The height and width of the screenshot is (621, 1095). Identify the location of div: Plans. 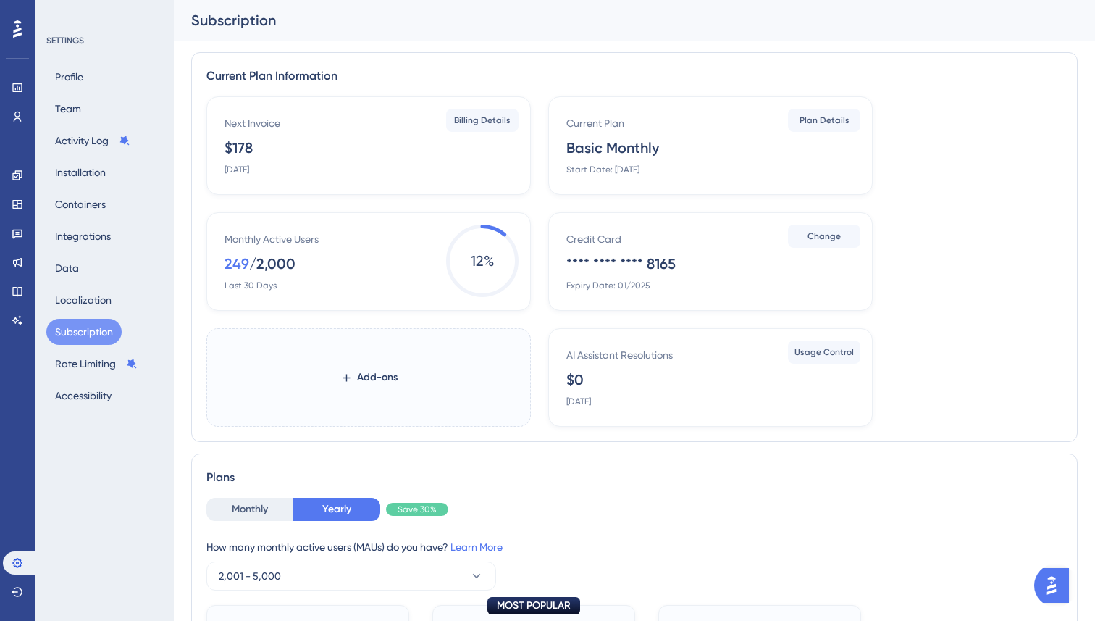
(634, 477).